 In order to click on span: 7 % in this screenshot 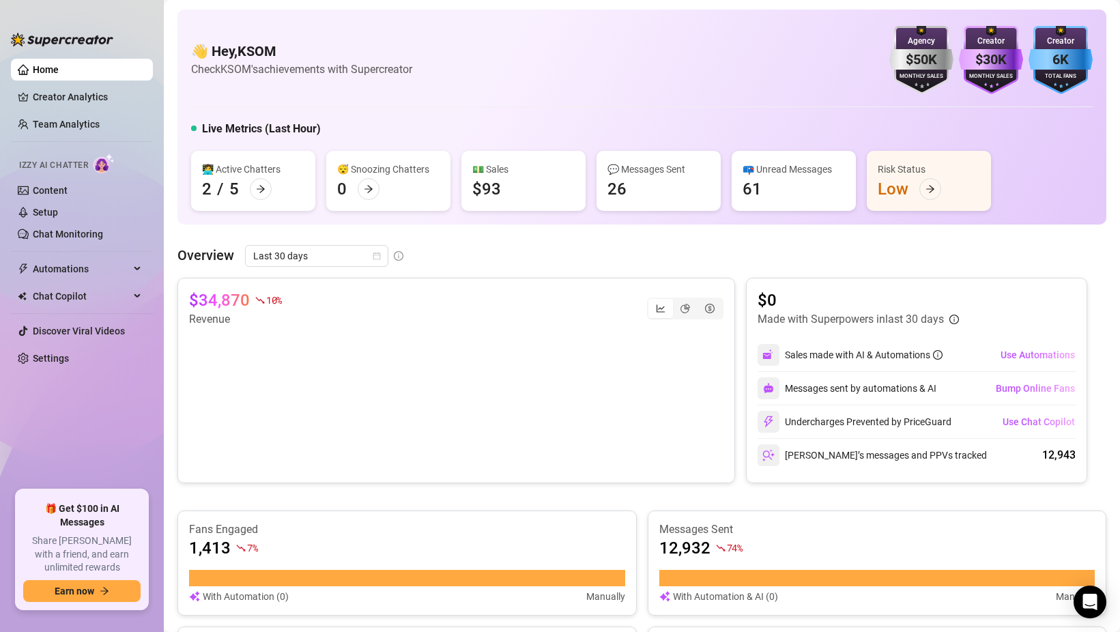, I will do `click(252, 548)`.